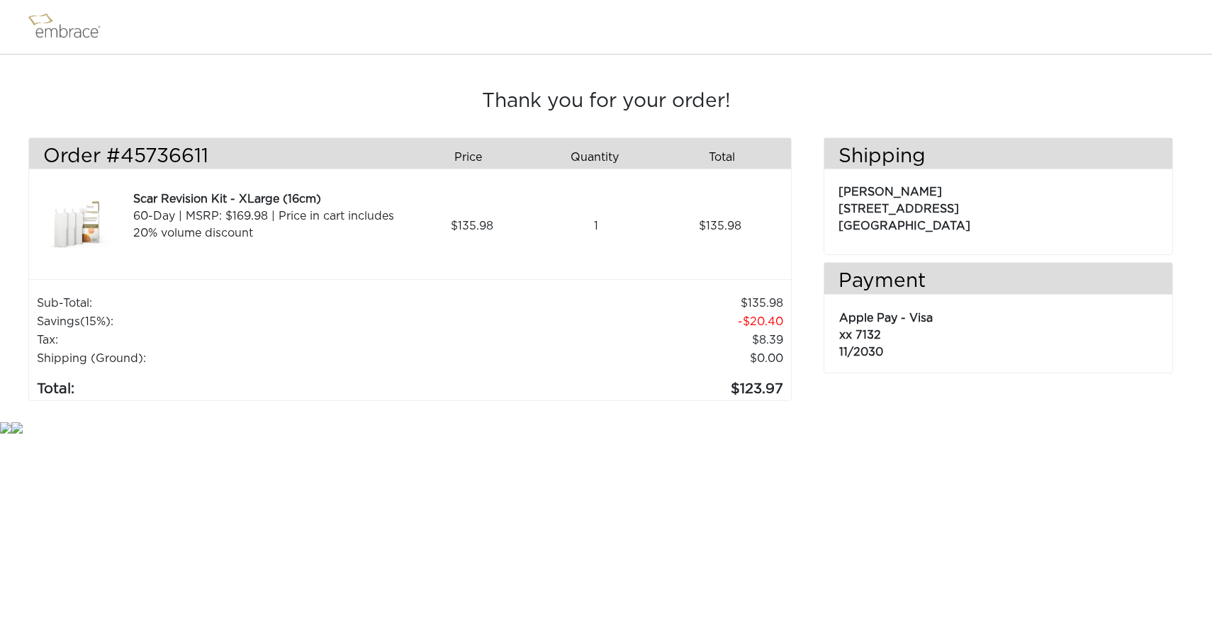 The image size is (1212, 627). What do you see at coordinates (615, 359) in the screenshot?
I see `td: $0.00` at bounding box center [615, 359].